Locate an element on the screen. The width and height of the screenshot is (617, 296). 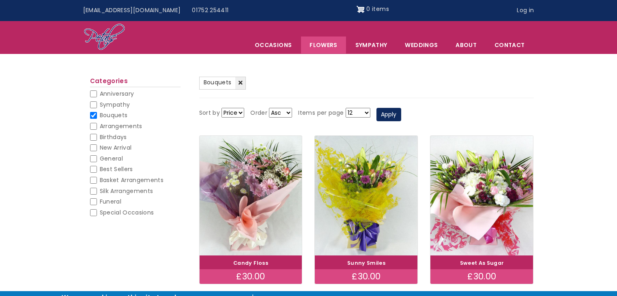
span: Silk Arrangements is located at coordinates (127, 191).